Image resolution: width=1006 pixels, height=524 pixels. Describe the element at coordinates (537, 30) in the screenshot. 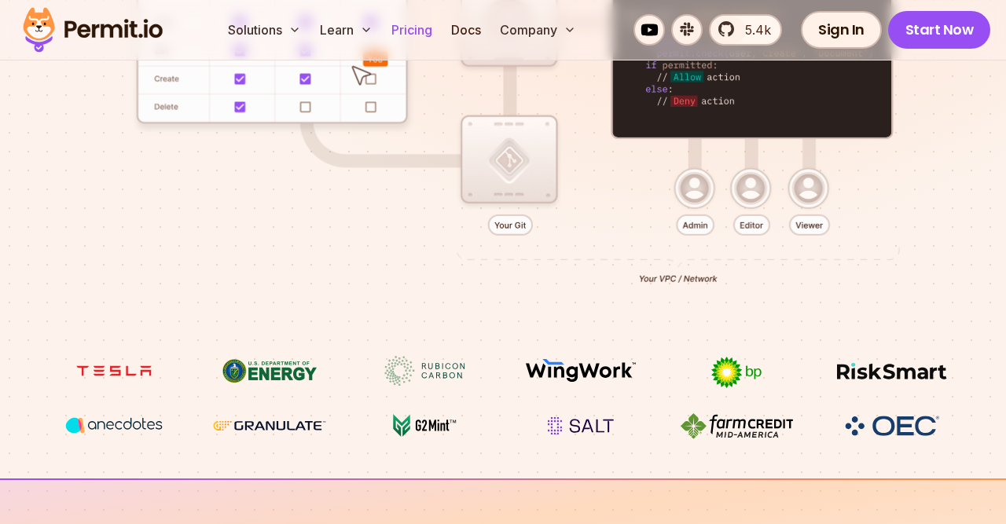

I see `button: Company` at that location.